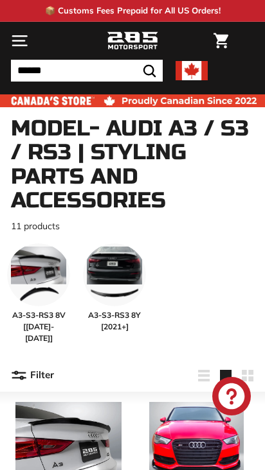 Image resolution: width=265 pixels, height=470 pixels. Describe the element at coordinates (132, 165) in the screenshot. I see `h1: Model- Audi A3 / S3 / RS3 | Styling Parts and Accessories` at that location.